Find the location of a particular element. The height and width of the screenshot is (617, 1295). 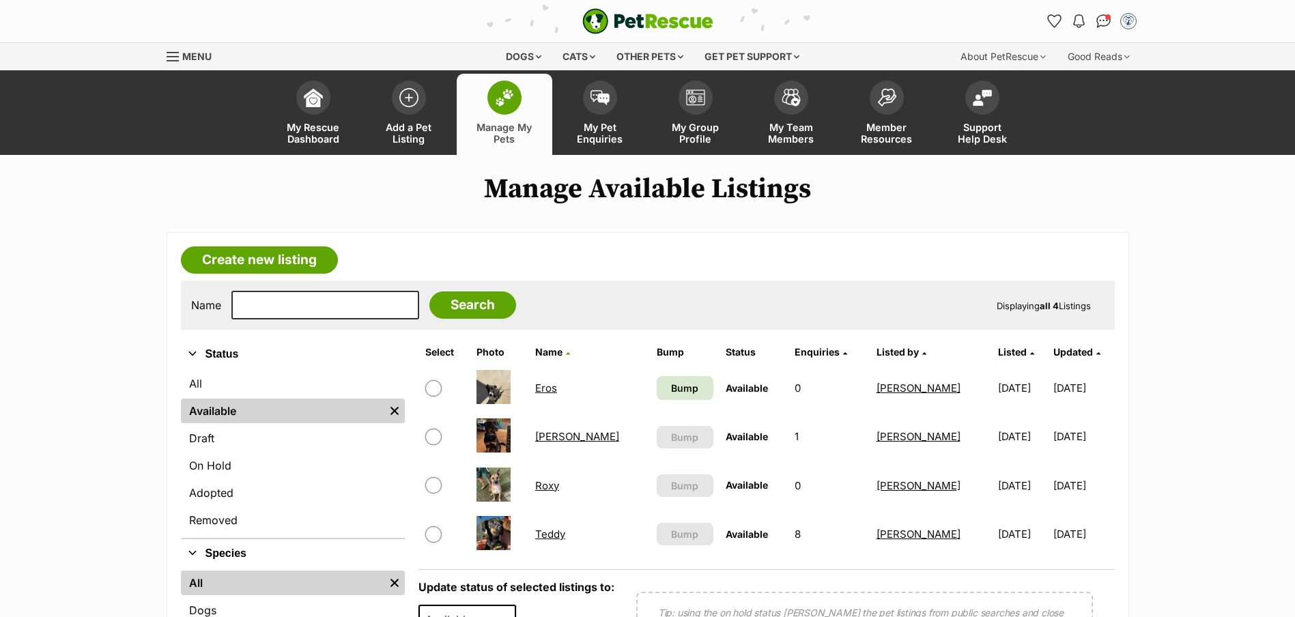

span: My Team Members is located at coordinates (791, 133).